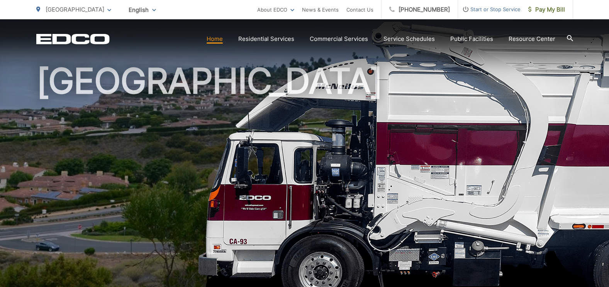 This screenshot has height=287, width=609. Describe the element at coordinates (546, 10) in the screenshot. I see `span: Pay My Bill` at that location.